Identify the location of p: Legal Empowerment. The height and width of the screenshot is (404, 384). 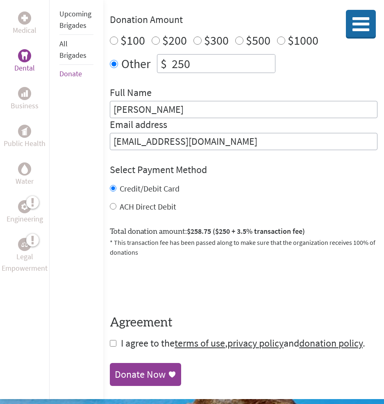
(25, 262).